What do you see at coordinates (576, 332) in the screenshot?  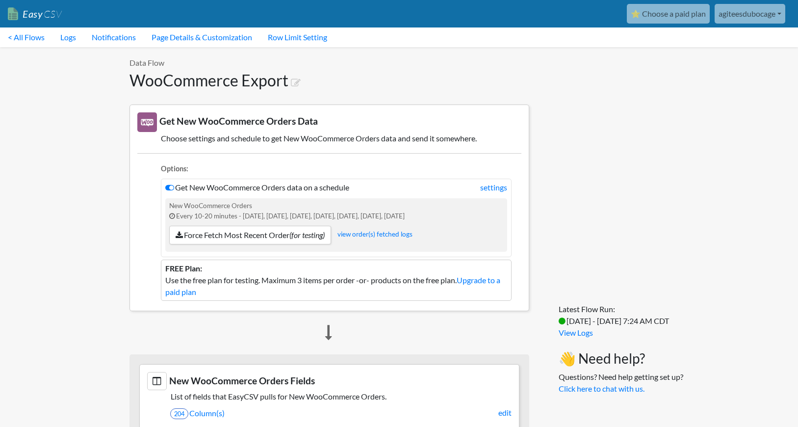 I see `a: View Logs` at bounding box center [576, 332].